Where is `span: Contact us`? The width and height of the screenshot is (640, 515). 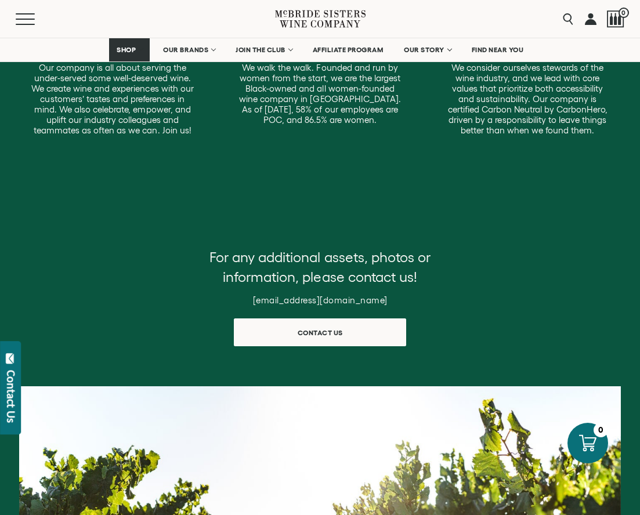
span: Contact us is located at coordinates (320, 332).